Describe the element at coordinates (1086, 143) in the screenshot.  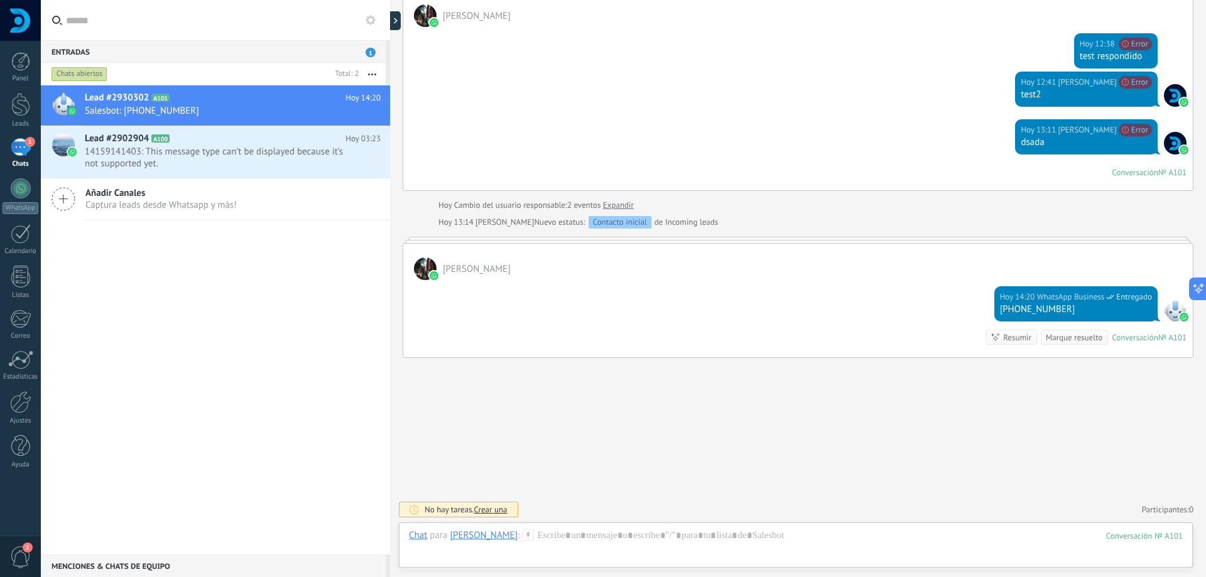
I see `div: dsada` at that location.